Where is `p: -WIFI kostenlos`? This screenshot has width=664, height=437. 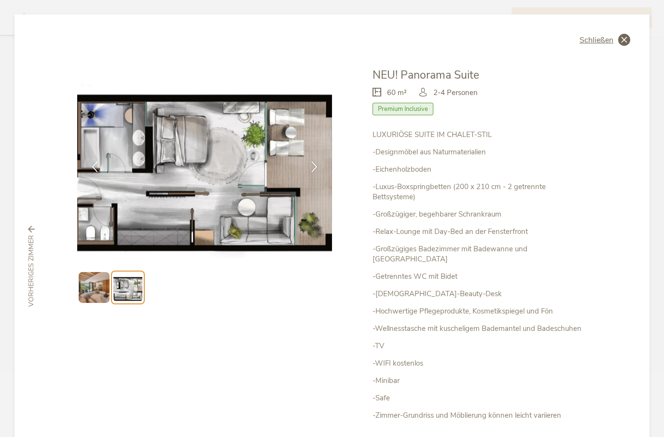 p: -WIFI kostenlos is located at coordinates (480, 363).